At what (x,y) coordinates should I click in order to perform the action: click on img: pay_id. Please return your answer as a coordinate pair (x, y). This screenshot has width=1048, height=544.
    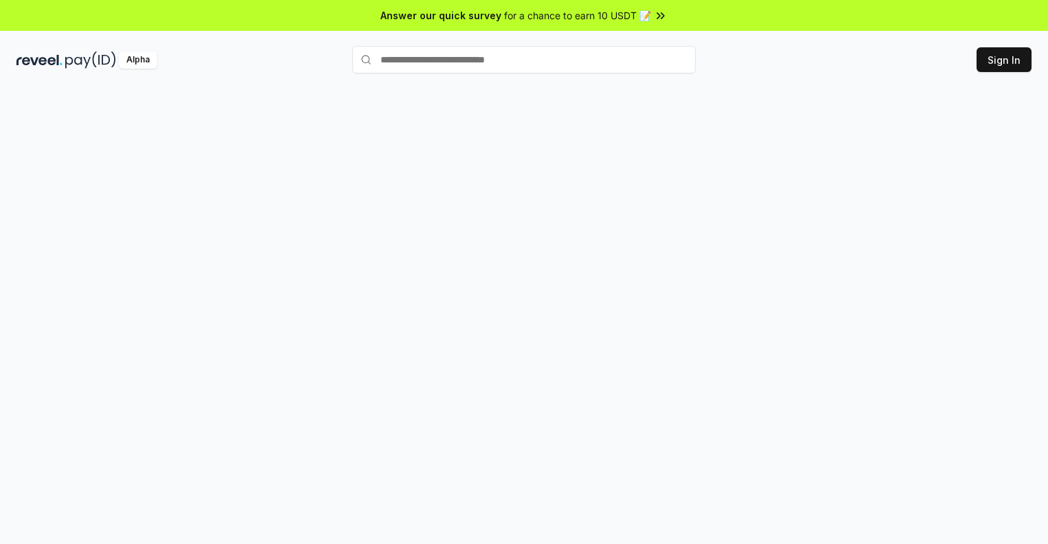
    Looking at the image, I should click on (91, 60).